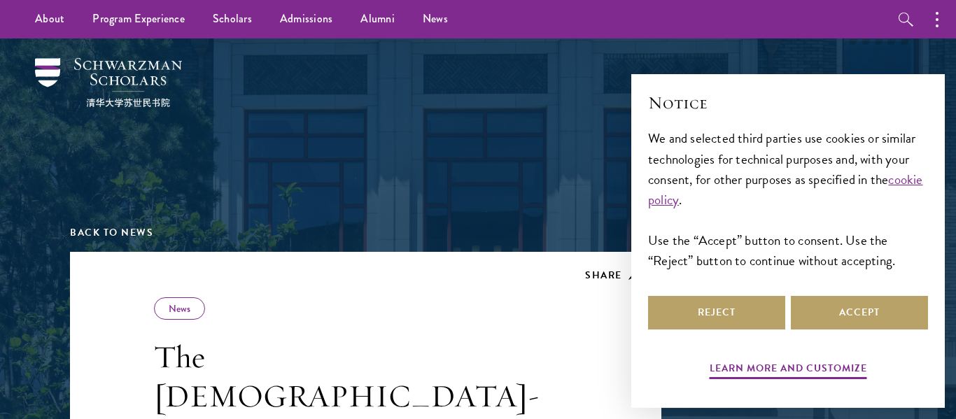 This screenshot has height=419, width=956. What do you see at coordinates (717, 313) in the screenshot?
I see `button: Reject` at bounding box center [717, 313].